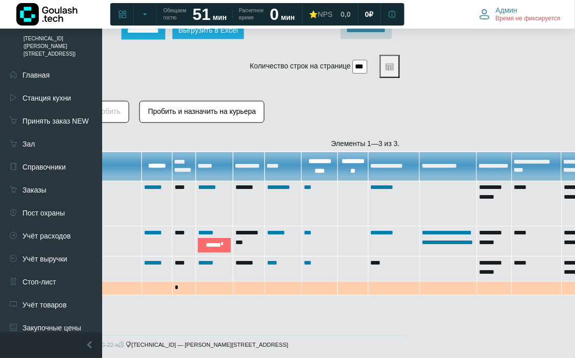 This screenshot has width=575, height=358. Describe the element at coordinates (367, 14) in the screenshot. I see `span: 0` at that location.